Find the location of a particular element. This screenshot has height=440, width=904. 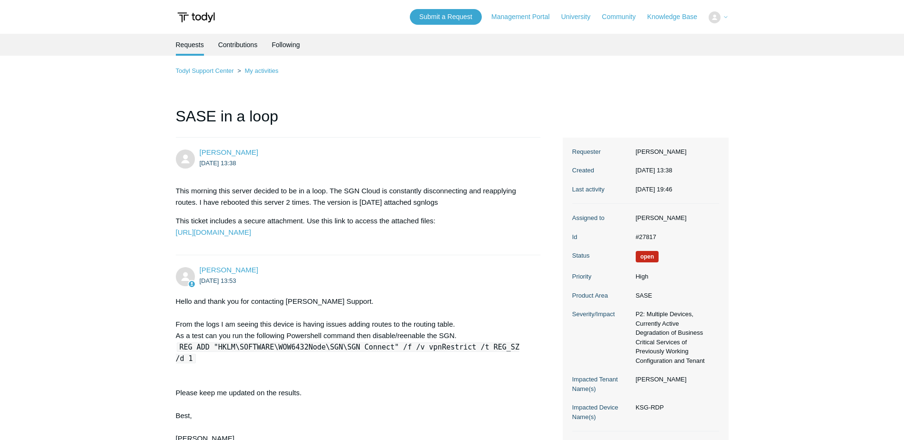

dd: KSG-RDP is located at coordinates (675, 408).